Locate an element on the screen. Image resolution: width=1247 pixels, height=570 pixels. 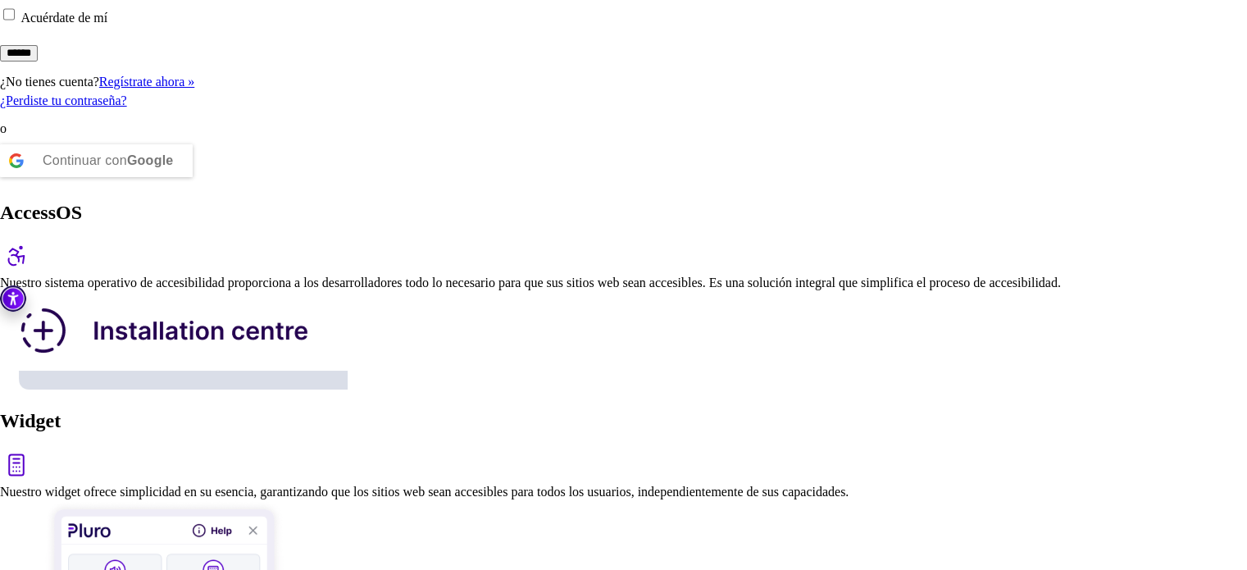
font: Acuérdate de mí is located at coordinates (64, 17).